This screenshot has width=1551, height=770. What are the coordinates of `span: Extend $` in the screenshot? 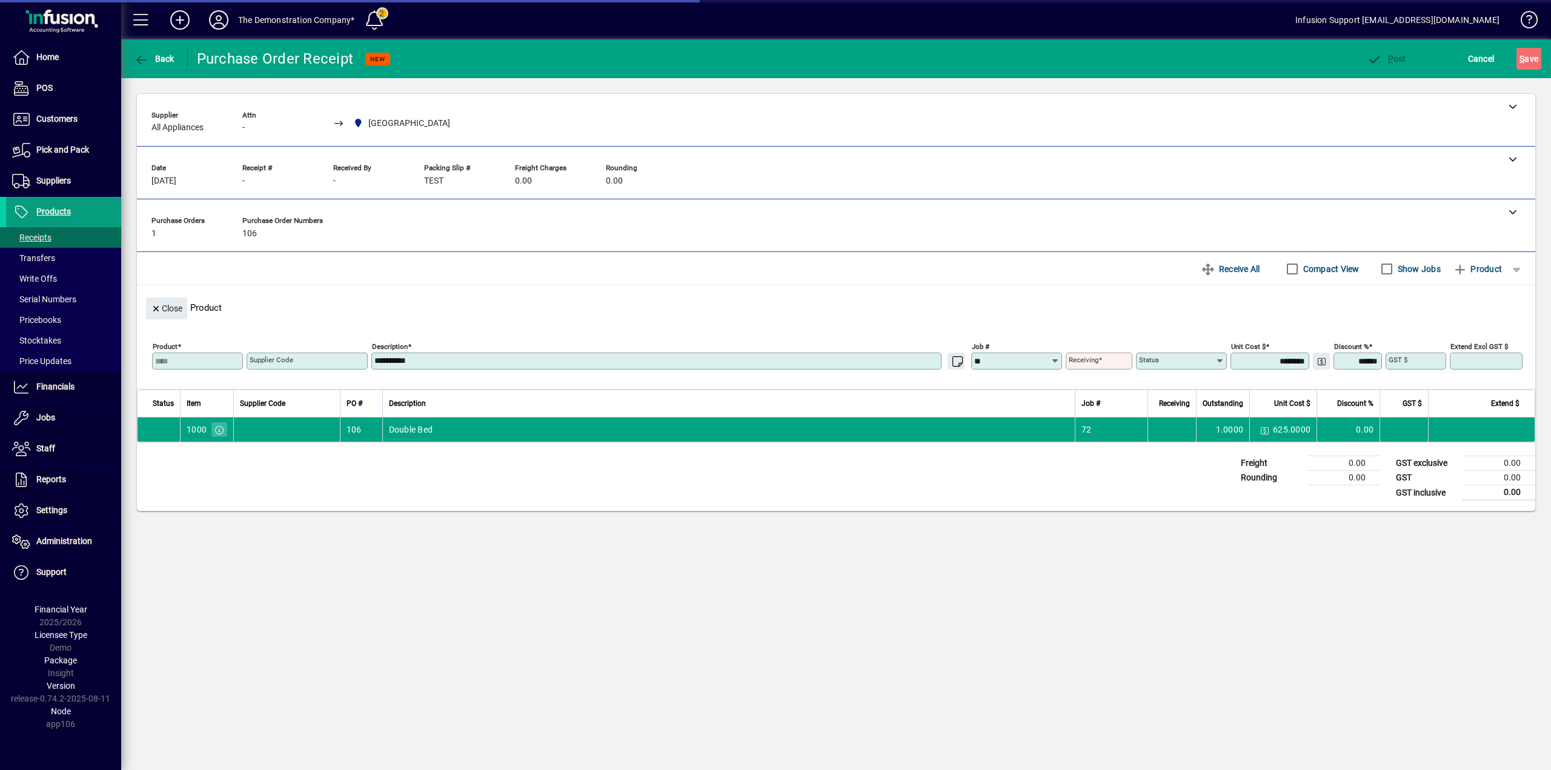 It's located at (1505, 404).